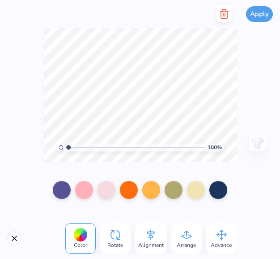 Image resolution: width=280 pixels, height=259 pixels. What do you see at coordinates (186, 245) in the screenshot?
I see `span: Arrange` at bounding box center [186, 245].